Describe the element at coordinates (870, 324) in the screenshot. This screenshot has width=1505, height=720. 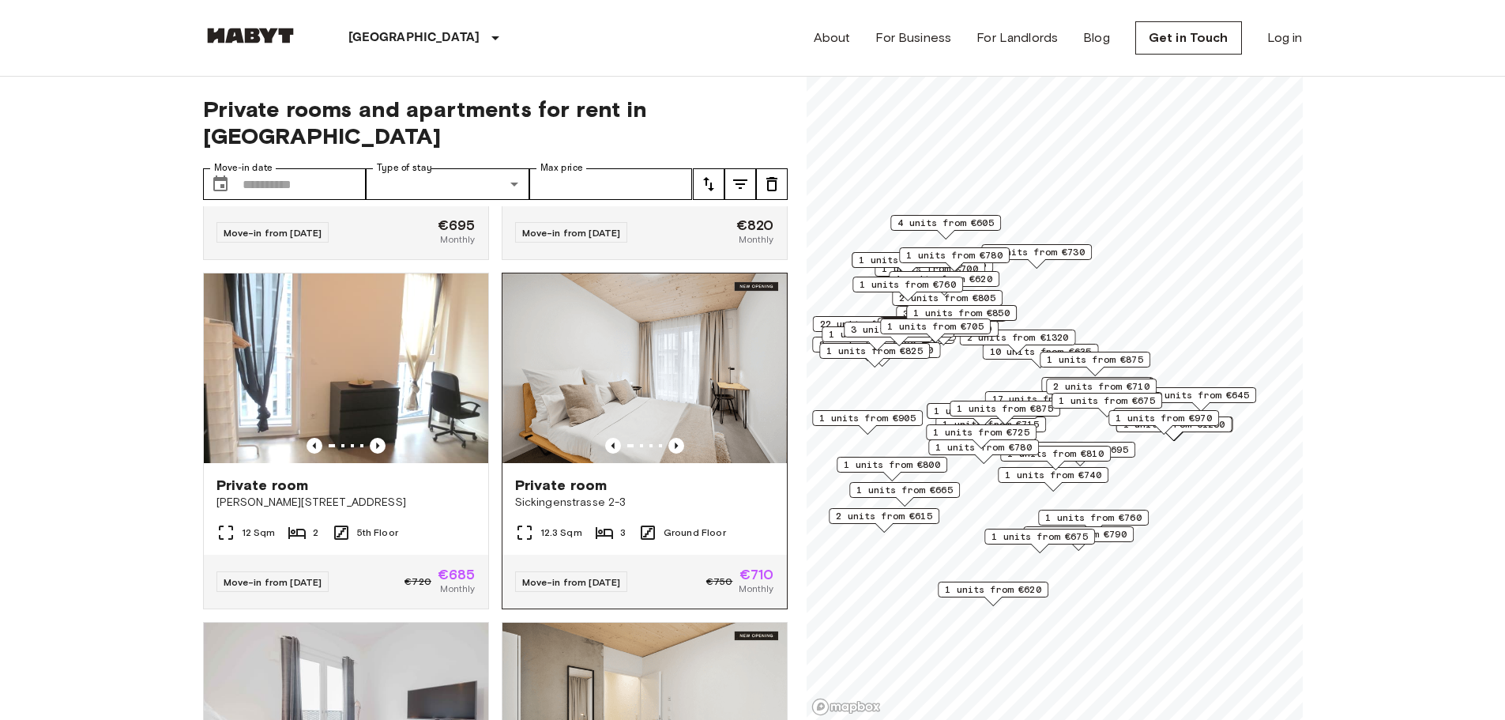
I see `span: 22 units from €655` at that location.